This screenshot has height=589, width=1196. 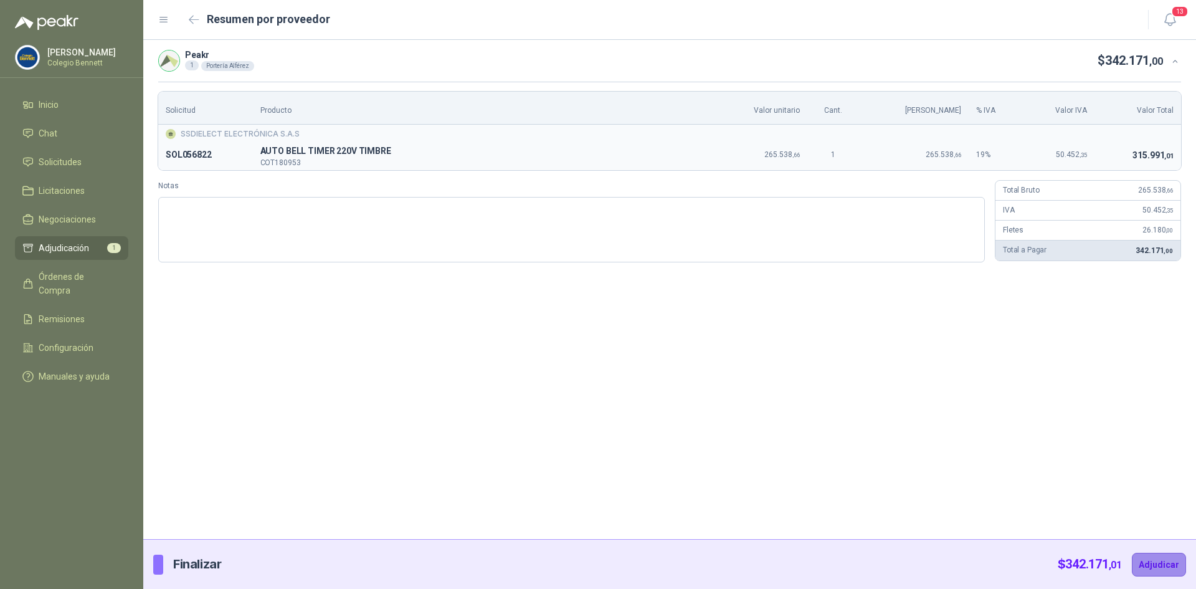 I want to click on p: SOL056822, so click(x=206, y=155).